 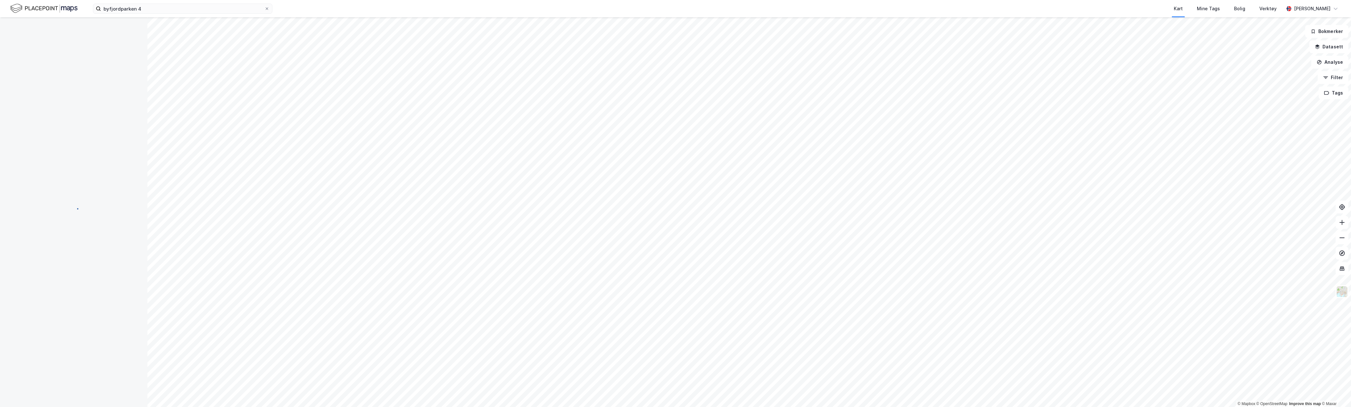 I want to click on div: Kart, so click(x=1178, y=9).